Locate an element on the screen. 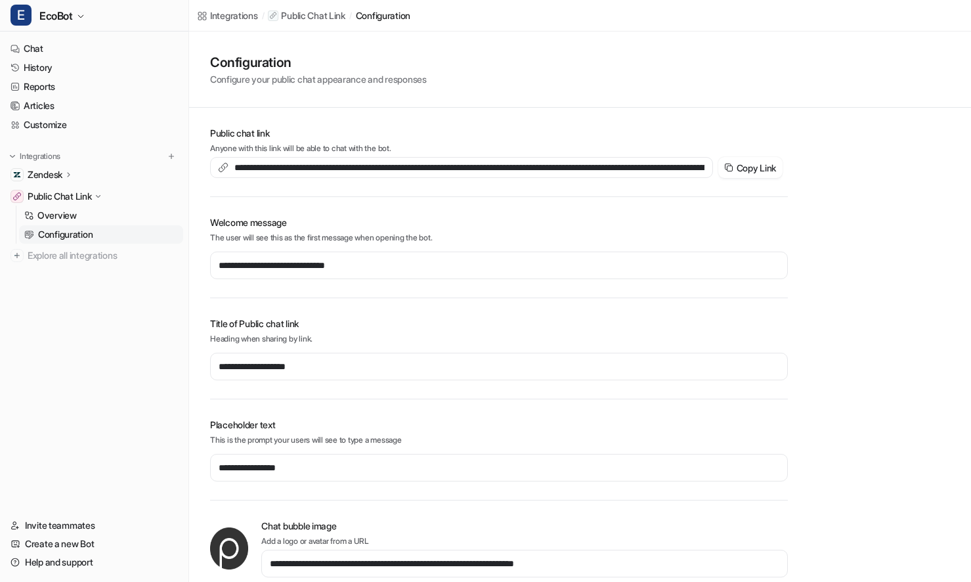  p: This is the prompt your users will see to type a message is located at coordinates (499, 440).